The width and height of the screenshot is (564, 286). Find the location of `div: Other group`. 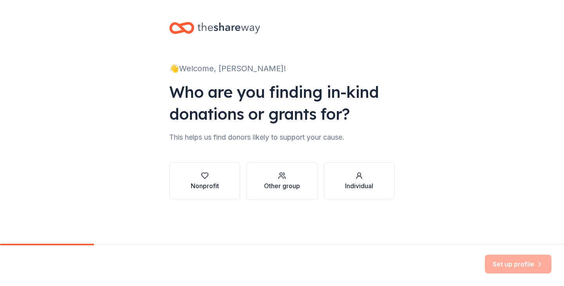

div: Other group is located at coordinates (282, 186).